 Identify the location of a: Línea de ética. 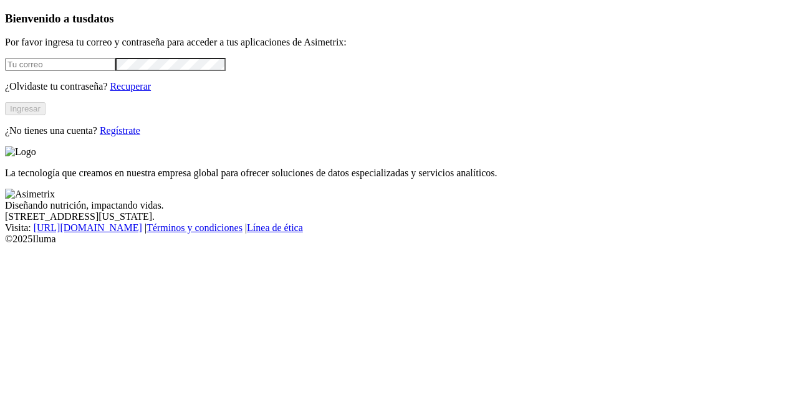
(275, 227).